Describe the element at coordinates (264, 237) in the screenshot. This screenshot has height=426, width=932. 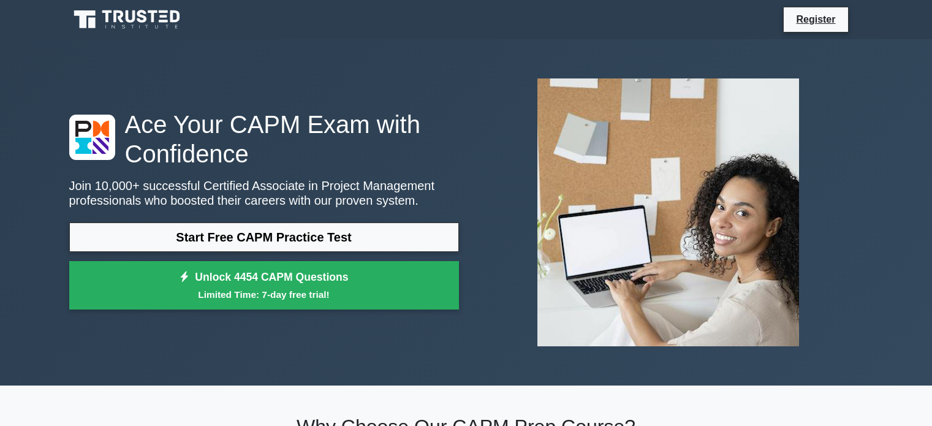
I see `a: Start Free CAPM Practice Test` at that location.